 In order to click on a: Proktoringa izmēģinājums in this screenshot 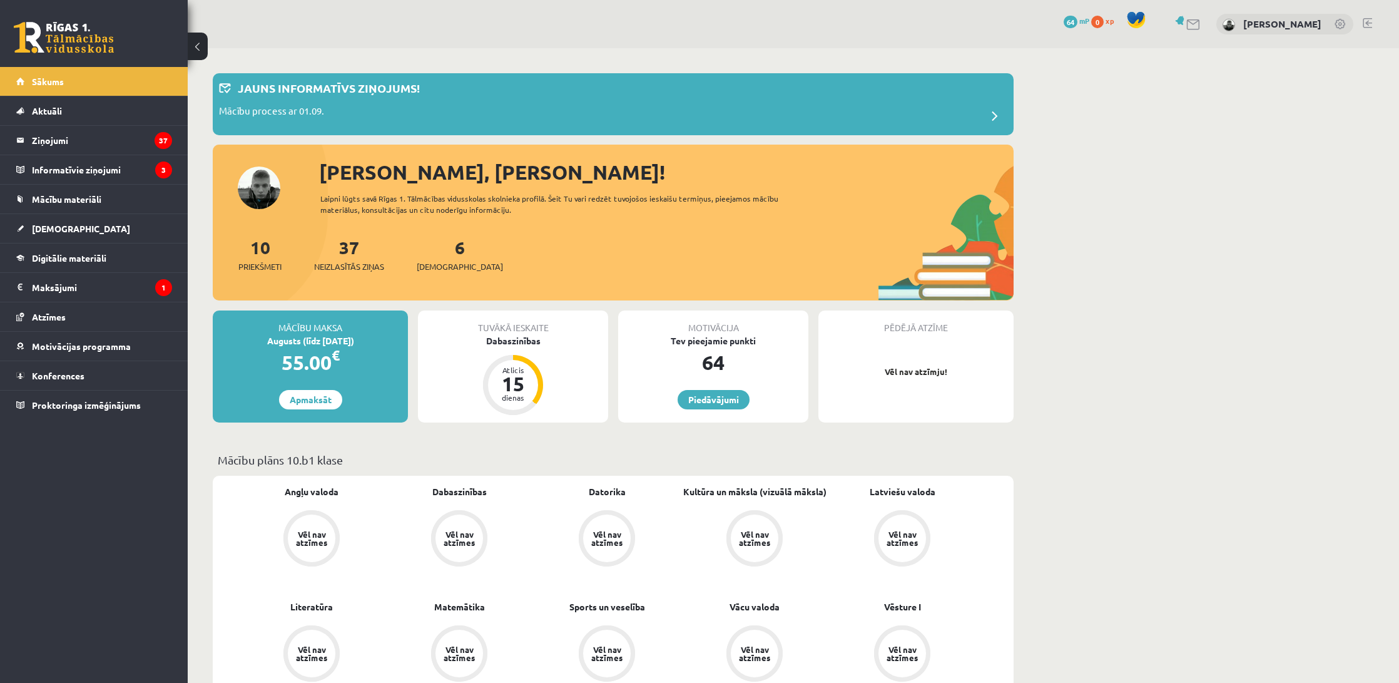, I will do `click(94, 405)`.